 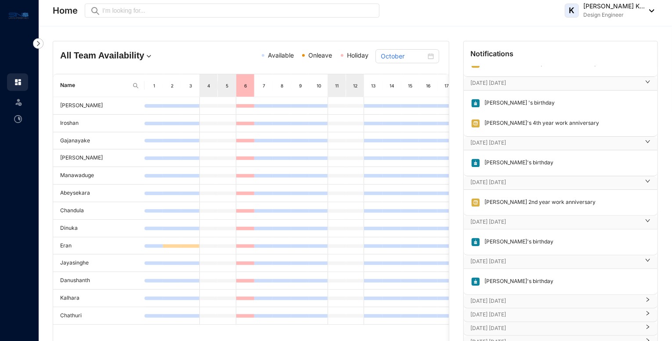 I want to click on p: Notifications, so click(x=492, y=54).